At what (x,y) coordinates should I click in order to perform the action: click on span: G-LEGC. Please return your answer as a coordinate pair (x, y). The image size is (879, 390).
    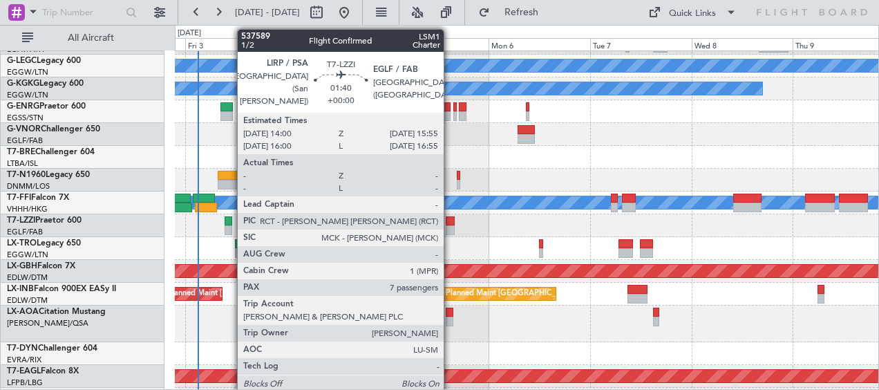
    Looking at the image, I should click on (21, 61).